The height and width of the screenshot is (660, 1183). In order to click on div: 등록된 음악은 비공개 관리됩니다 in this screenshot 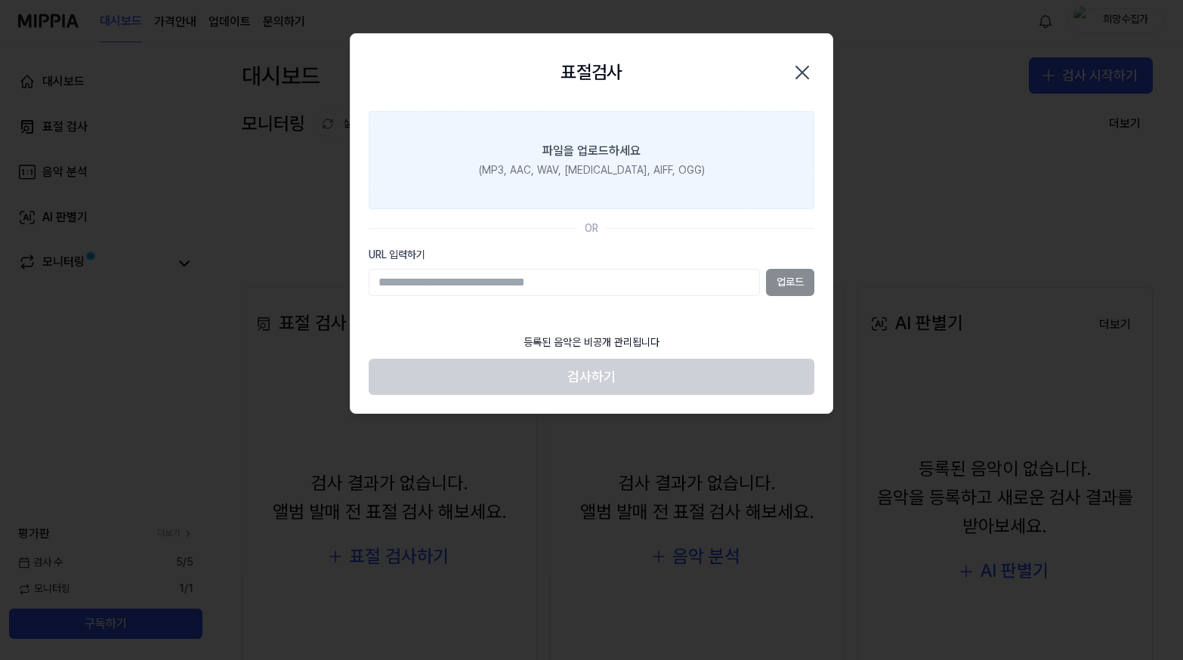, I will do `click(591, 343)`.